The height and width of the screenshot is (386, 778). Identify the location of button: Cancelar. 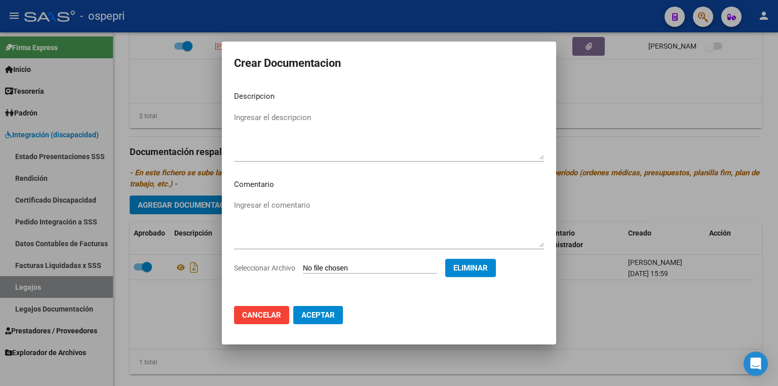
(261, 315).